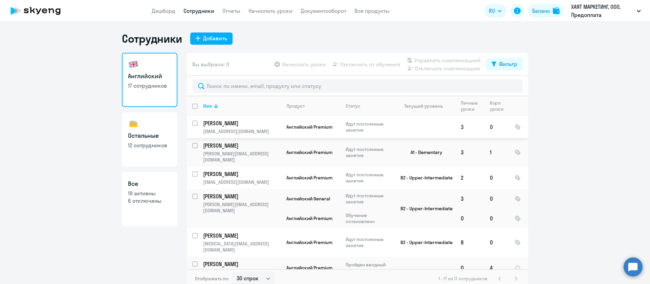  Describe the element at coordinates (353, 106) in the screenshot. I see `div: Статус` at that location.